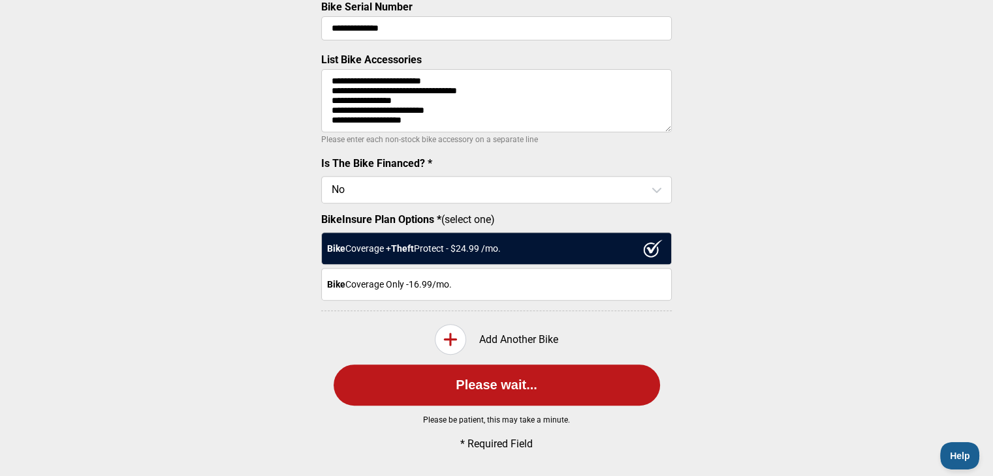 This screenshot has height=476, width=993. Describe the element at coordinates (497, 385) in the screenshot. I see `button: Please wait...` at that location.